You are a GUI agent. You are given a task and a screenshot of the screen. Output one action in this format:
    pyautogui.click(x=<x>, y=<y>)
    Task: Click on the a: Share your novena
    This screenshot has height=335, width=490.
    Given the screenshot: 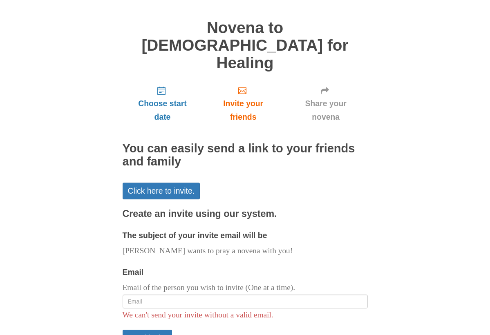 What is the action you would take?
    pyautogui.click(x=326, y=104)
    